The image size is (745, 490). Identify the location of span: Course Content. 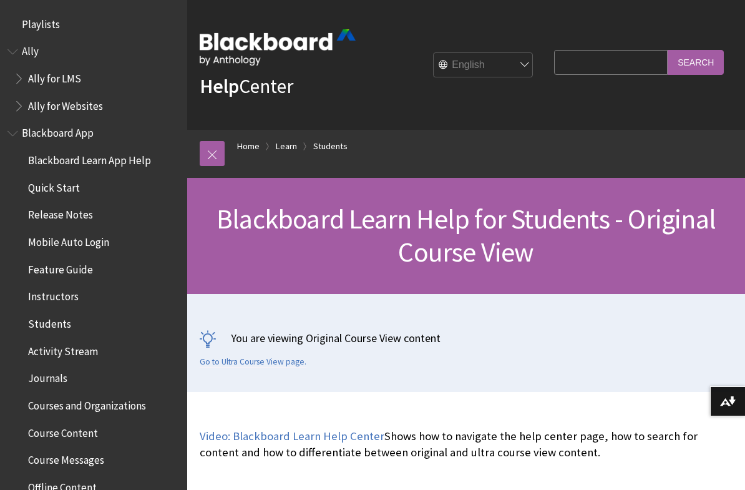
(63, 431).